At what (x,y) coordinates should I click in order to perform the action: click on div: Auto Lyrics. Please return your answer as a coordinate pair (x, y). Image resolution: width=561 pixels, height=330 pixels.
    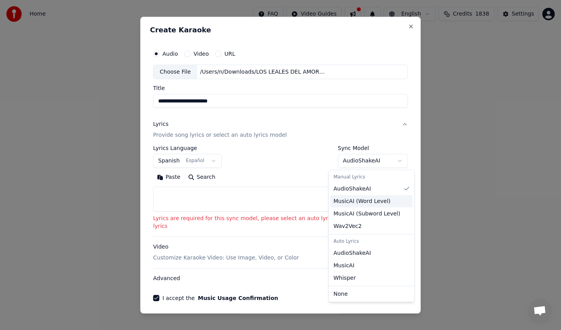
    Looking at the image, I should click on (372, 241).